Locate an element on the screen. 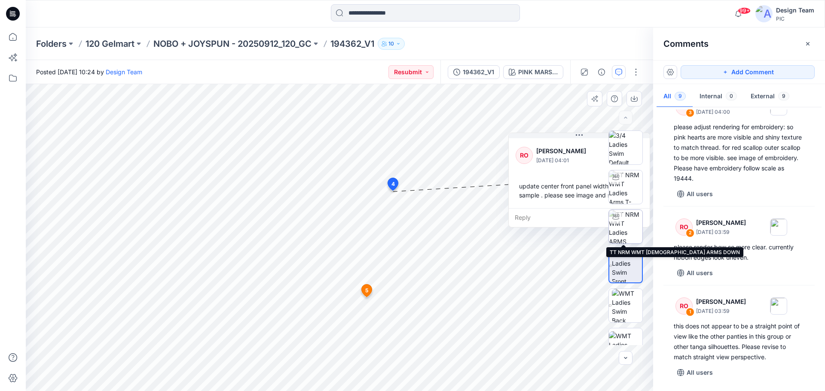 This screenshot has width=825, height=391. div: please render bow so more clear. currently ribbon edges look uneven. is located at coordinates (739, 253).